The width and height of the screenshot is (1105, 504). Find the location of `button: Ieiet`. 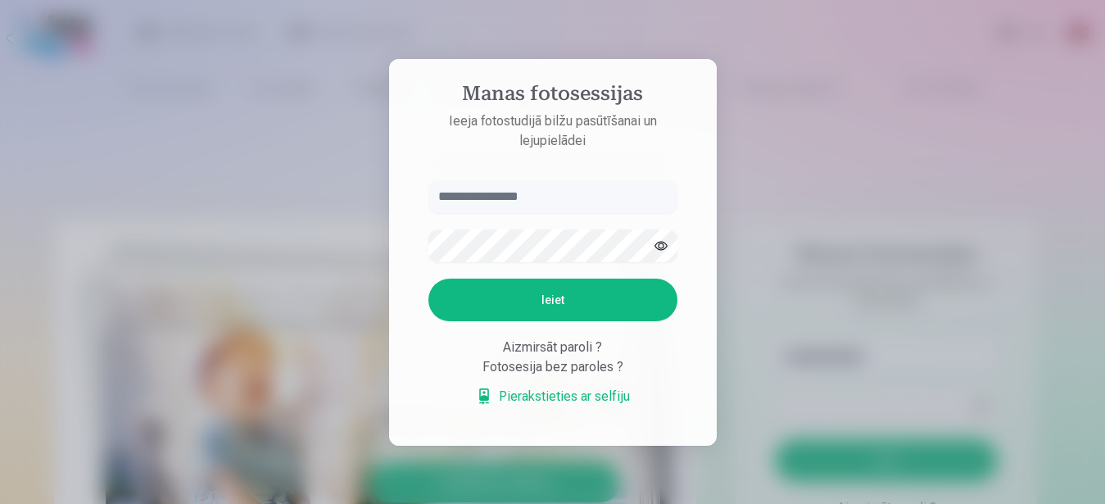

button: Ieiet is located at coordinates (553, 300).